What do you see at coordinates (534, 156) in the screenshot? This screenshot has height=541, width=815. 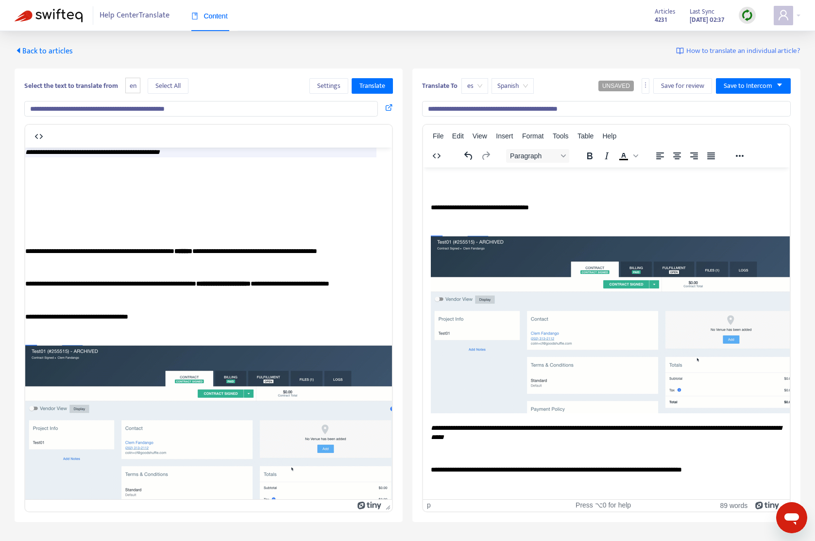 I see `span: Paragraph` at bounding box center [534, 156].